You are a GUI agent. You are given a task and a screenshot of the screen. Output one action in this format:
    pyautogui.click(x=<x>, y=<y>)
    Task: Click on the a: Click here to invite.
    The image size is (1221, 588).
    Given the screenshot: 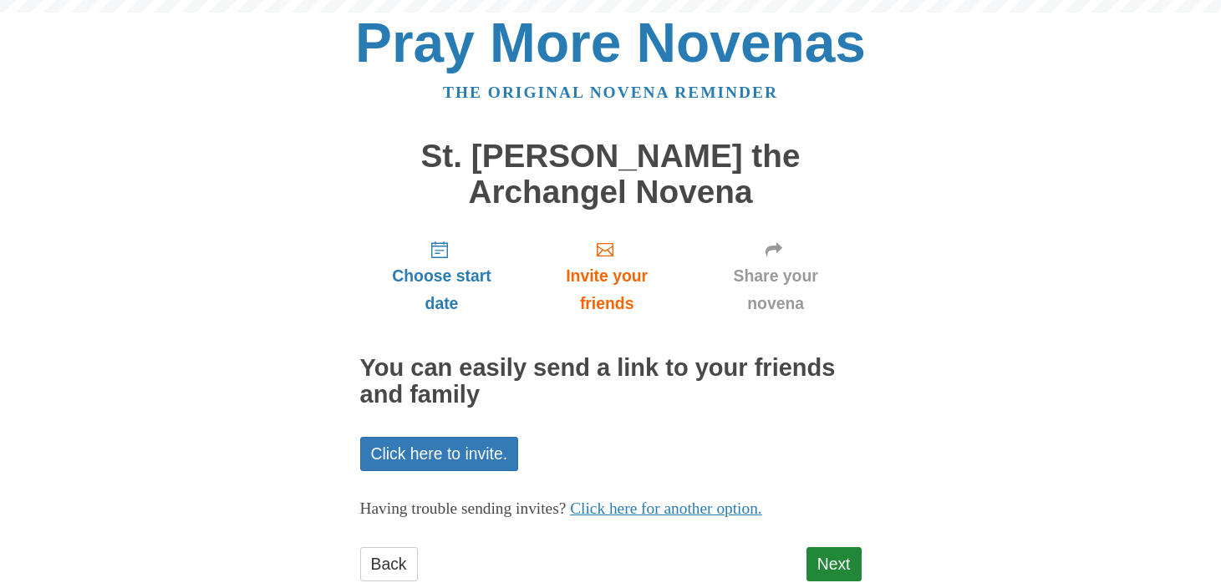 What is the action you would take?
    pyautogui.click(x=440, y=454)
    